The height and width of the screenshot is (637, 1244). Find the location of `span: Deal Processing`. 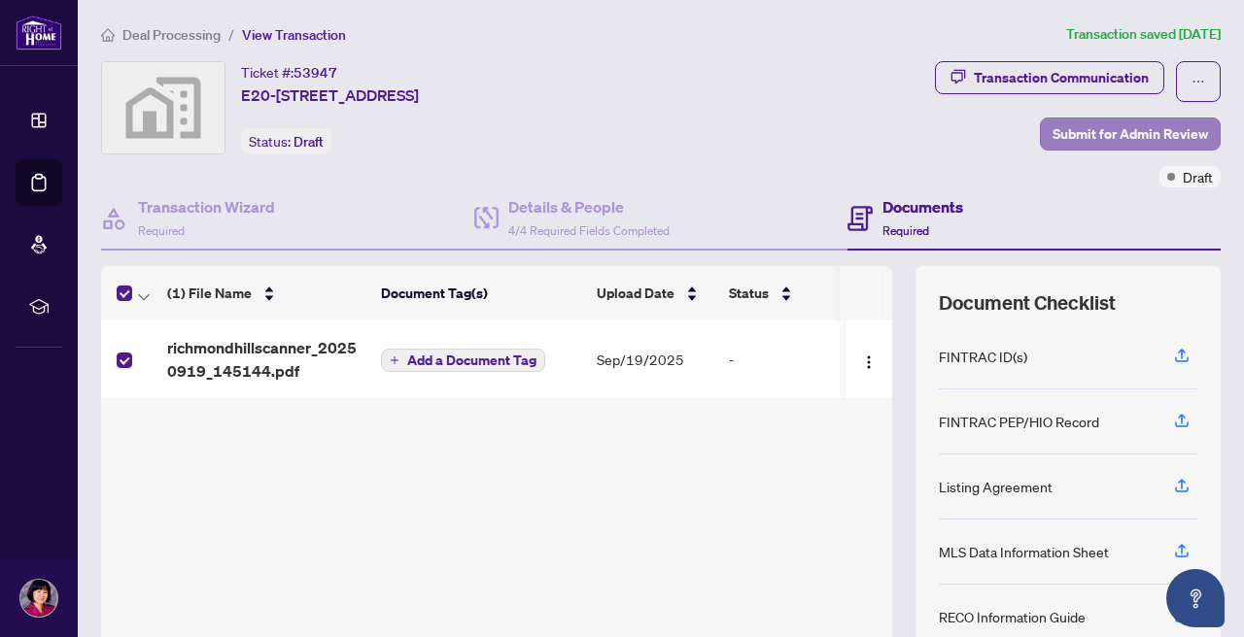

span: Deal Processing is located at coordinates (171, 35).